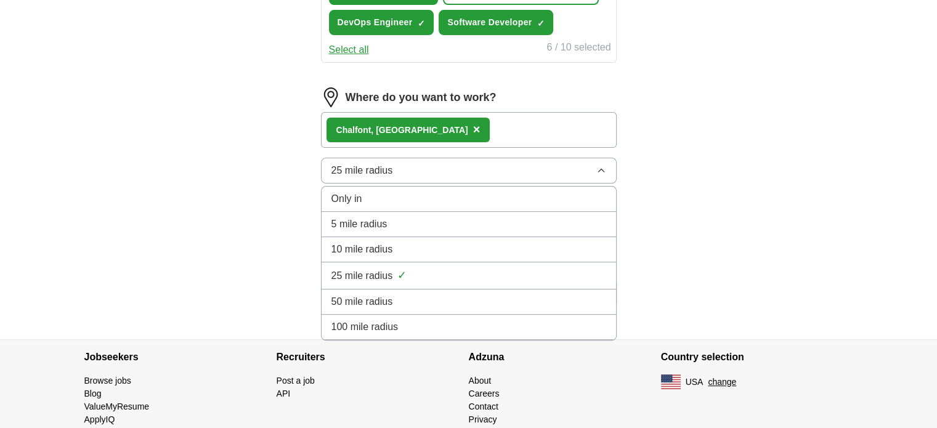 This screenshot has height=428, width=937. Describe the element at coordinates (100, 419) in the screenshot. I see `a: ApplyIQ` at that location.